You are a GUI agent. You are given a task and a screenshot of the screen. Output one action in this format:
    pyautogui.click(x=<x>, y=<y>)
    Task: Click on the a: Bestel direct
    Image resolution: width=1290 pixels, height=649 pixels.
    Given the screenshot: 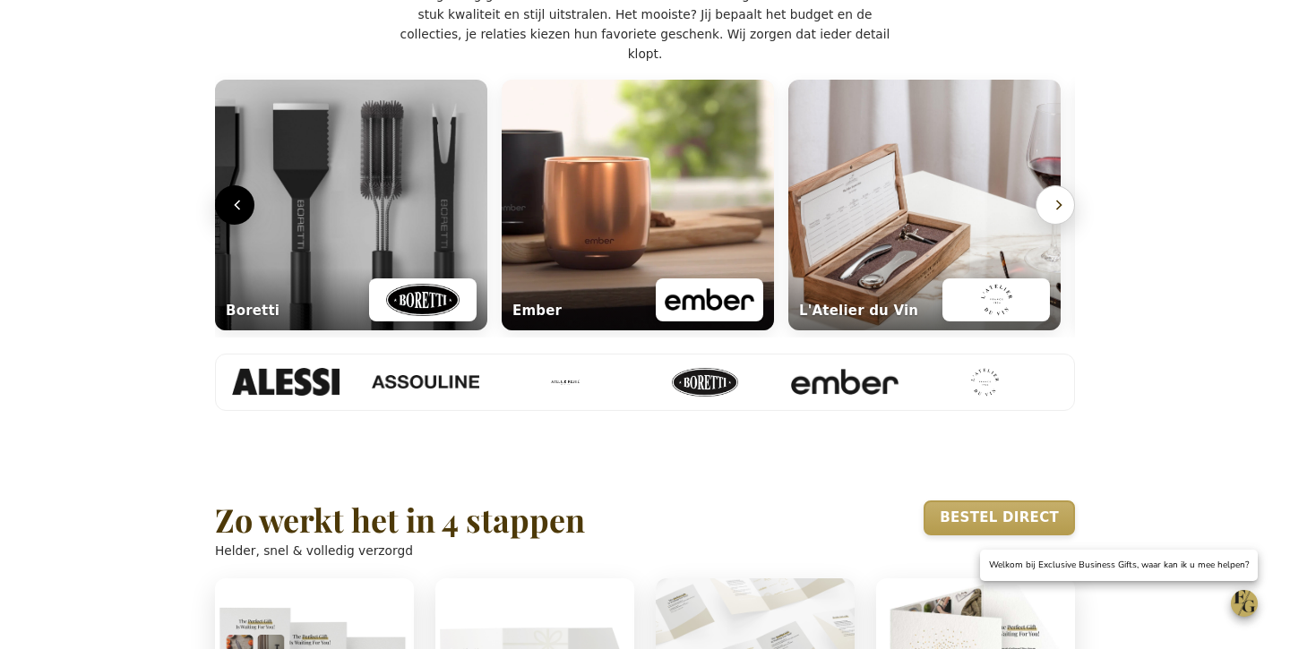 What is the action you would take?
    pyautogui.click(x=999, y=518)
    